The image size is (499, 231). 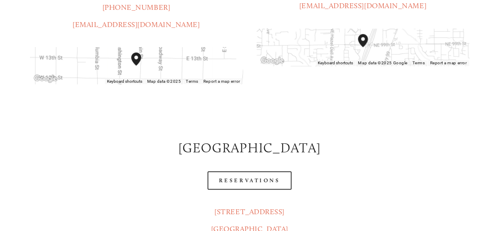 I want to click on div: Amaro's Table 1220 Main Street vancouver, United States, so click(x=141, y=66).